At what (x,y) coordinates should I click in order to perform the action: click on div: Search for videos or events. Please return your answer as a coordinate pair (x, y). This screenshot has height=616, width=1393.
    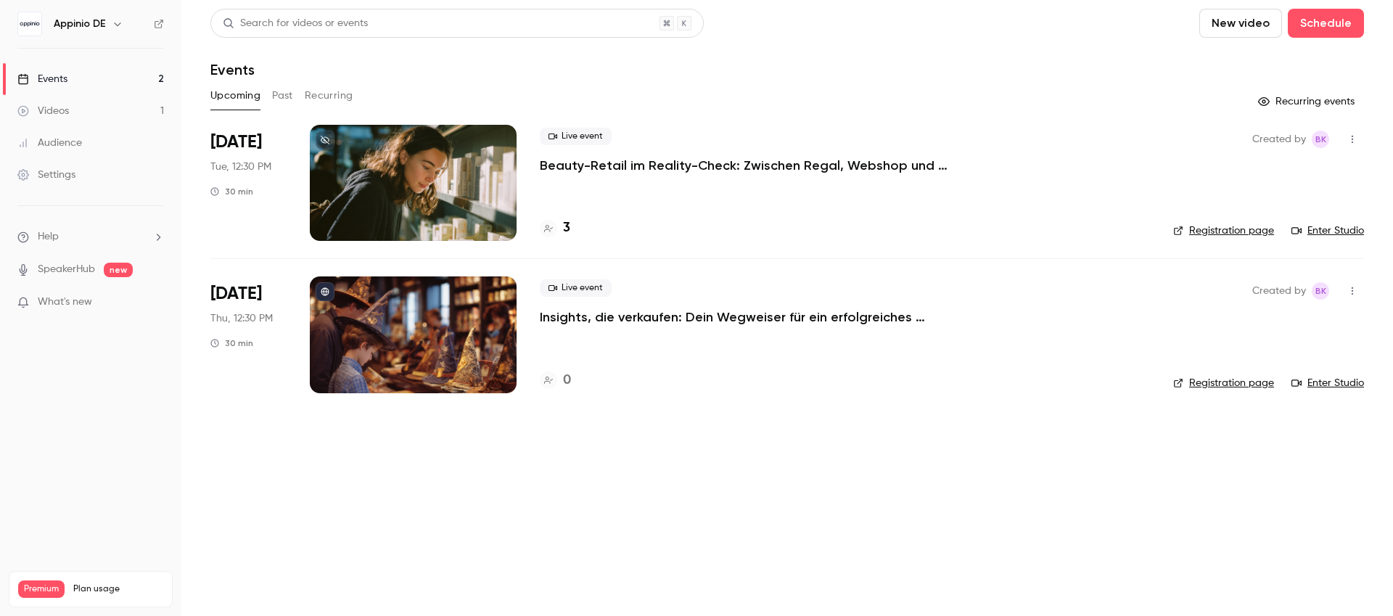
    Looking at the image, I should click on (295, 23).